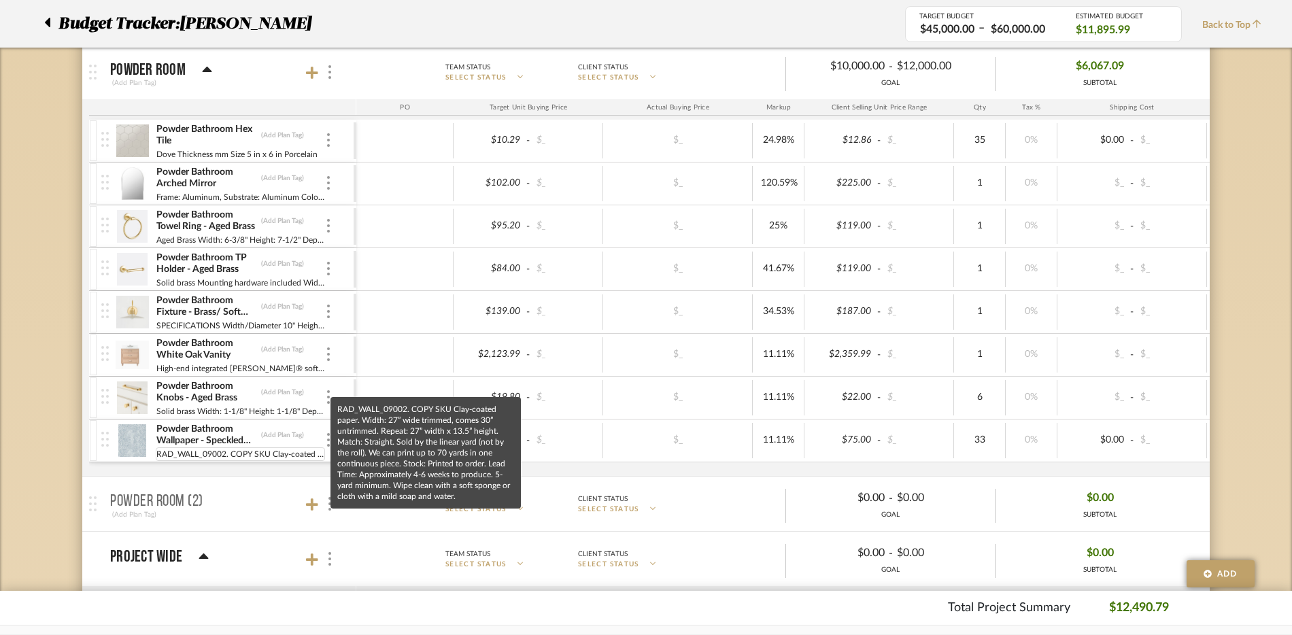  I want to click on div: 1, so click(979, 311).